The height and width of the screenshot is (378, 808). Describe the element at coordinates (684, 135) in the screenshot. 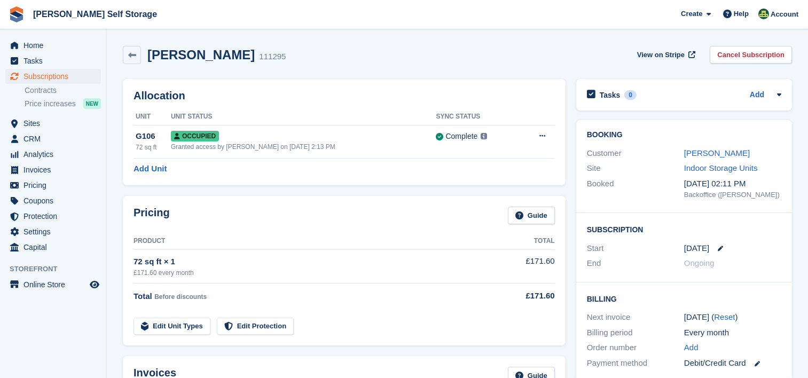

I see `h2: Booking` at that location.